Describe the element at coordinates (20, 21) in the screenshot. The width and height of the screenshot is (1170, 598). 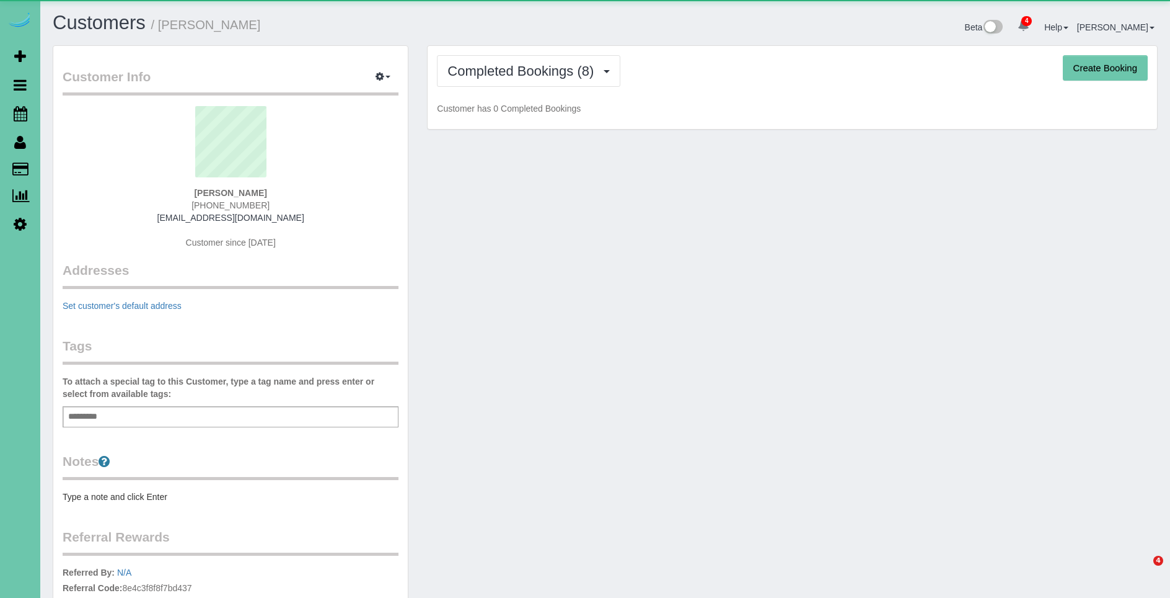
I see `img: Automaid Logo` at that location.